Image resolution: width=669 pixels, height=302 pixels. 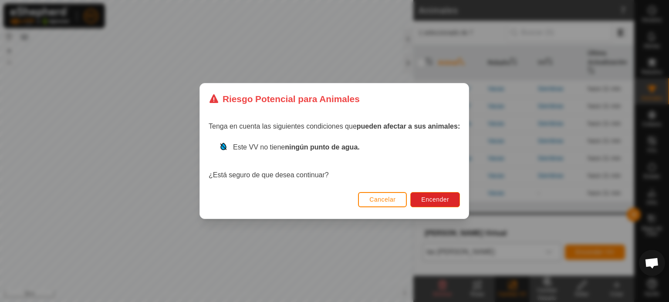 I want to click on span: Tenga en cuenta las siguientes condiciones que, so click(x=334, y=126).